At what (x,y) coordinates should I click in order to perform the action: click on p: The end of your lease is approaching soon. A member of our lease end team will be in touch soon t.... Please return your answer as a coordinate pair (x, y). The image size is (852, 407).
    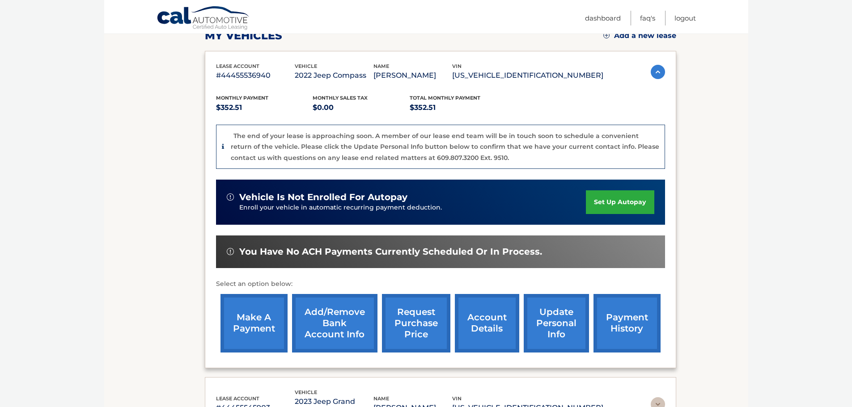
    Looking at the image, I should click on (445, 147).